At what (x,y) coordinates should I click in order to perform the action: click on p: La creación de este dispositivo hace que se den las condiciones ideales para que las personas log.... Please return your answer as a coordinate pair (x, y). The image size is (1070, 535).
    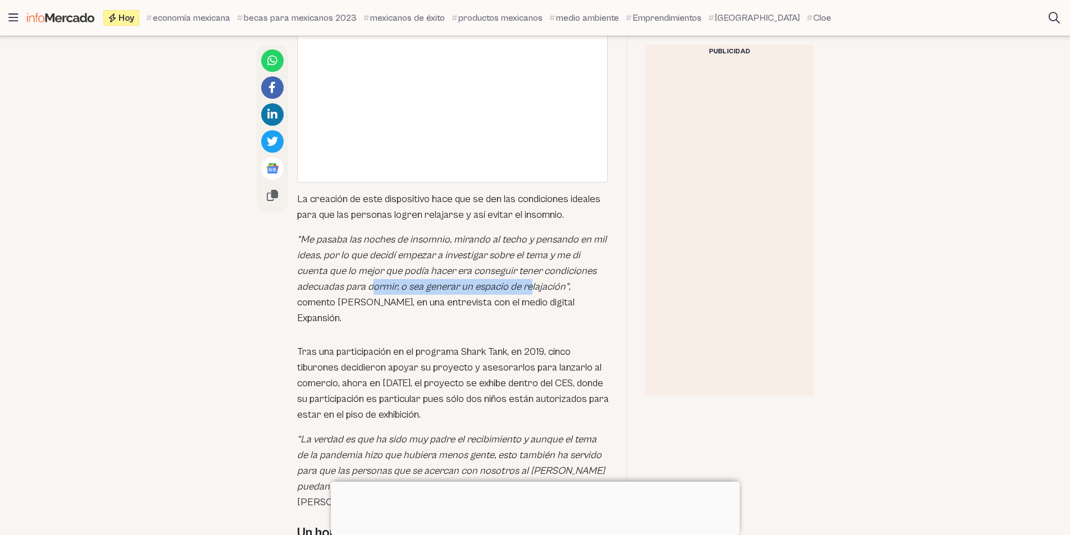
    Looking at the image, I should click on (453, 207).